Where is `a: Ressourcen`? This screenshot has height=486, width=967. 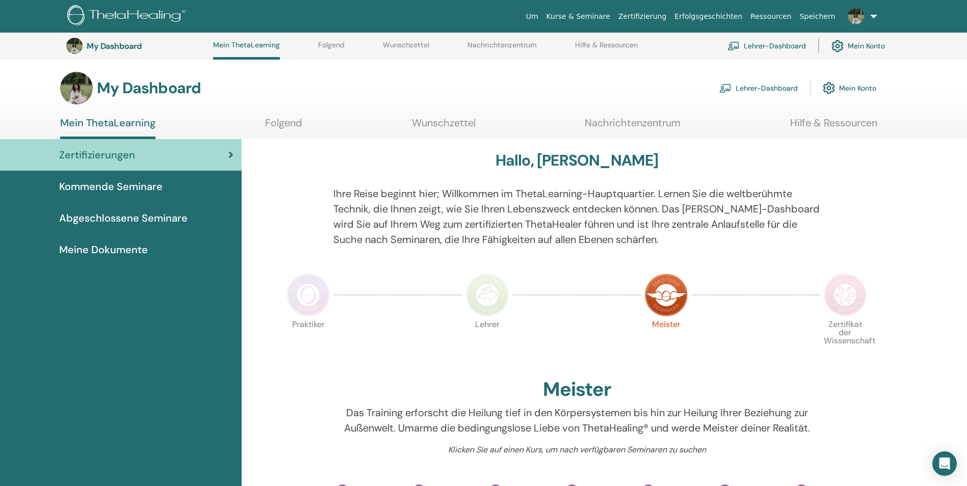
a: Ressourcen is located at coordinates (771, 16).